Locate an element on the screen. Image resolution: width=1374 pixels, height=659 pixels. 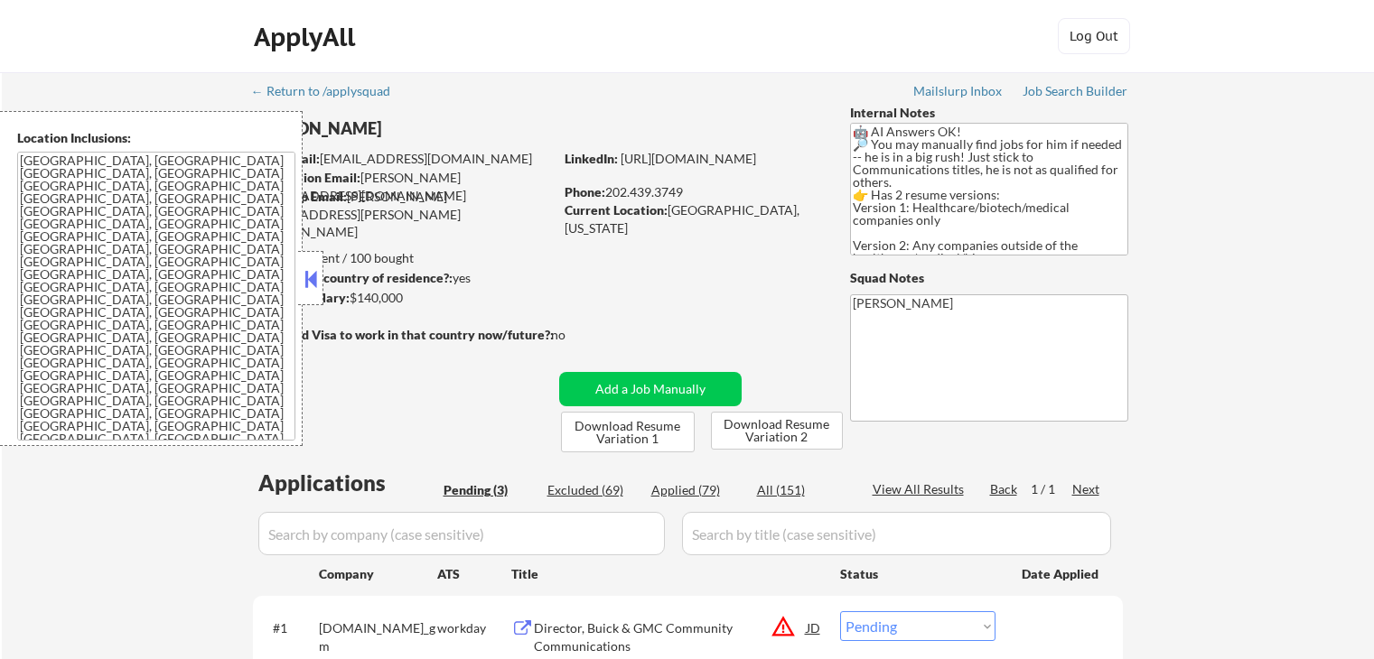
button: Download Resume Variation 2 is located at coordinates (777, 431).